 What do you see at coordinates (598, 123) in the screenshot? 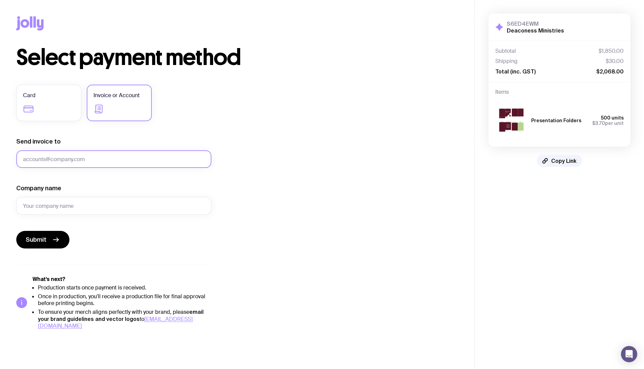
I see `span: $3.70` at bounding box center [598, 123].